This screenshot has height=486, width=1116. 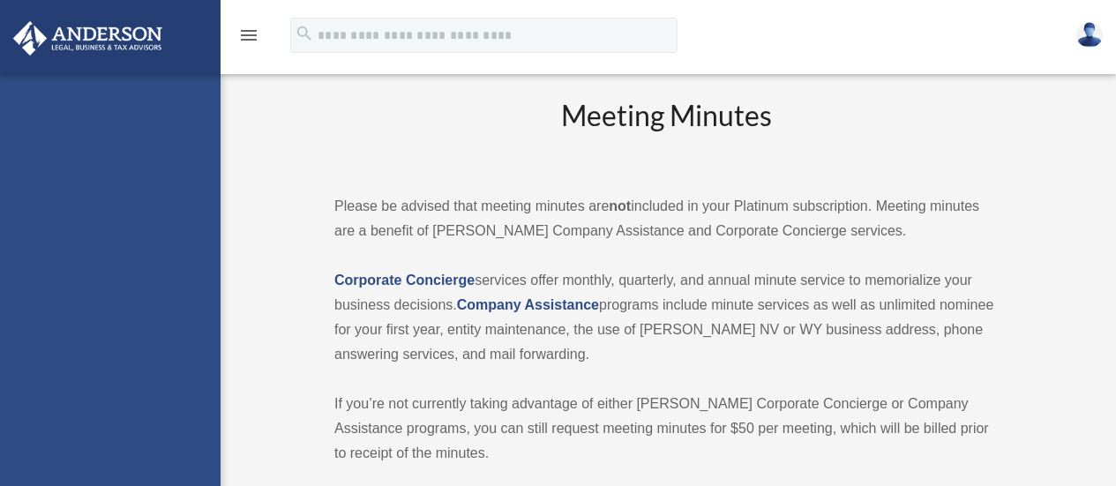 I want to click on strong: Company Assistance, so click(x=528, y=304).